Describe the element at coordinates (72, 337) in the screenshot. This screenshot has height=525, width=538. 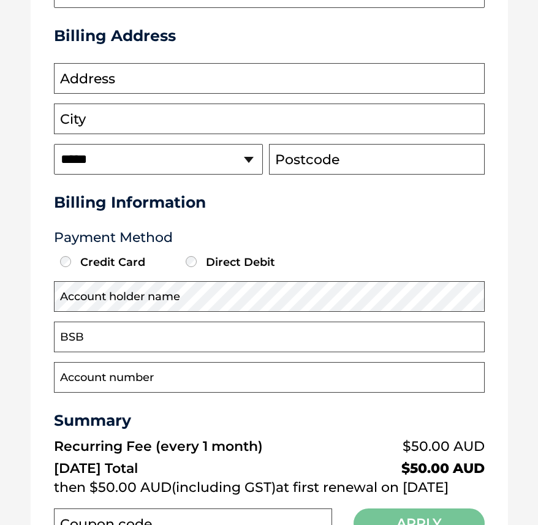
I see `label: BSB` at that location.